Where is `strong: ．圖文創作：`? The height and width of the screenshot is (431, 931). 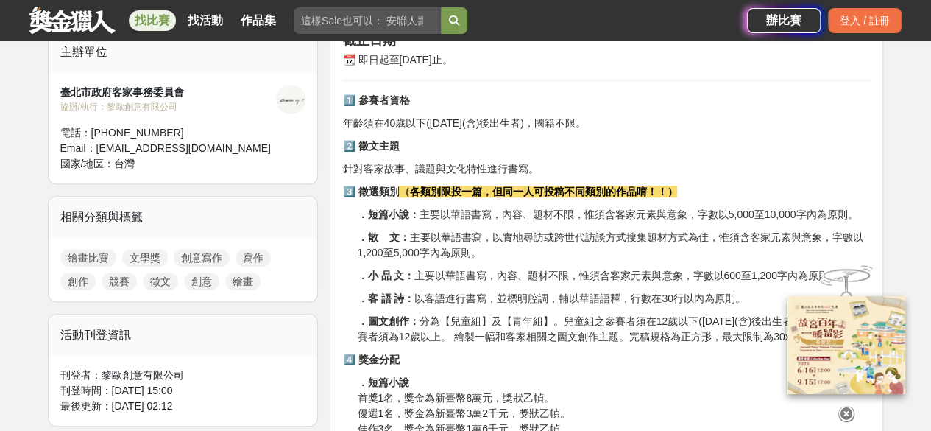 strong: ．圖文創作： is located at coordinates (388, 321).